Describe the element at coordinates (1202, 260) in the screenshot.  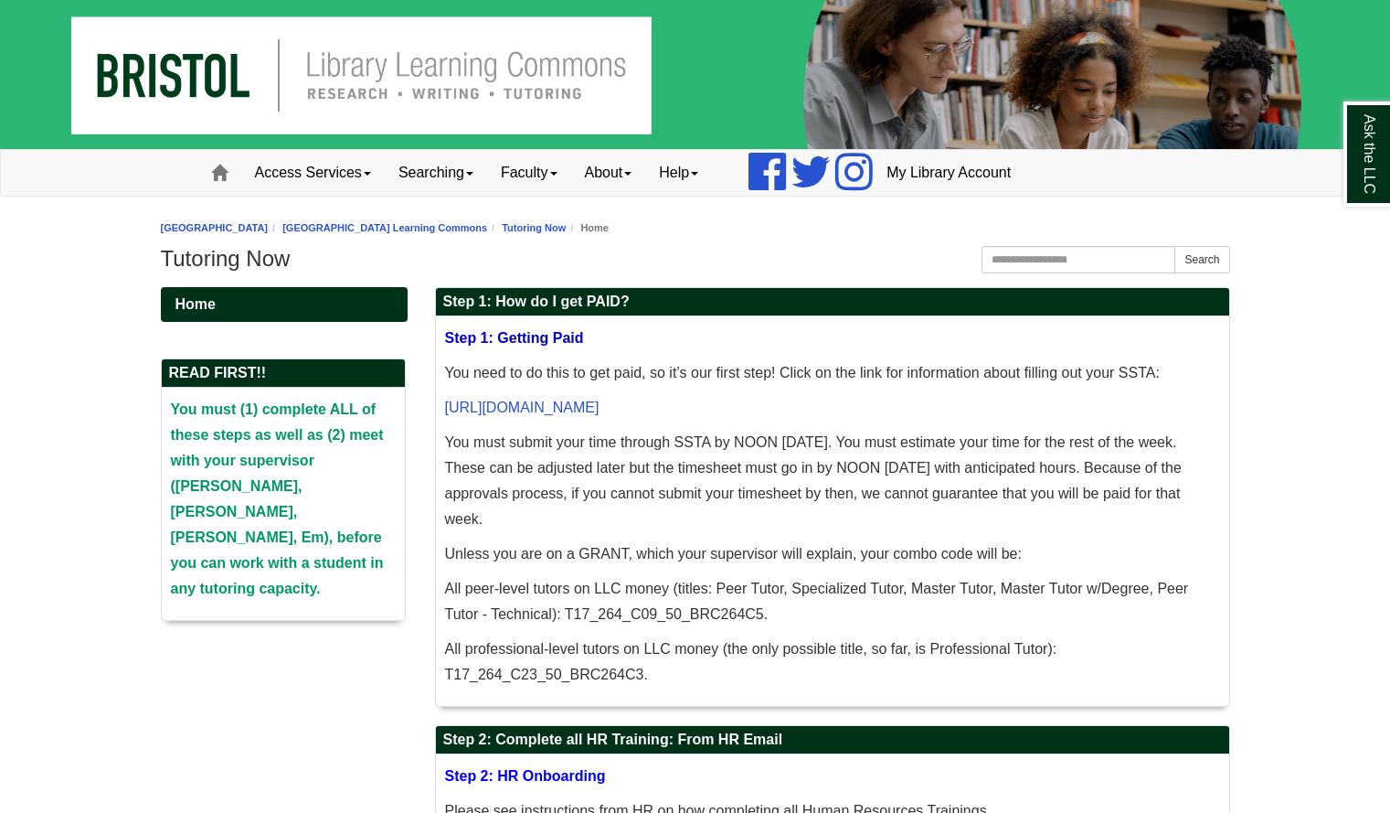
I see `button: Search` at that location.